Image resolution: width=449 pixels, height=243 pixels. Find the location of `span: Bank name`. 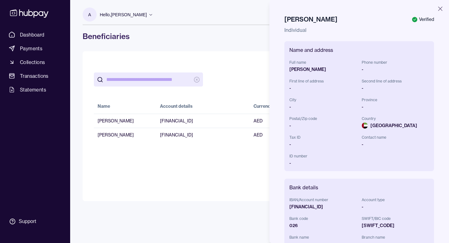

span: Bank name is located at coordinates (323, 237).